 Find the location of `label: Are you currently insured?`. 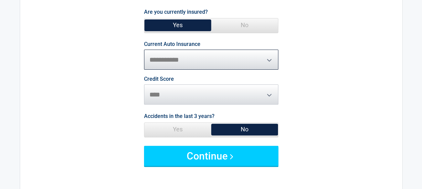

label: Are you currently insured? is located at coordinates (176, 12).